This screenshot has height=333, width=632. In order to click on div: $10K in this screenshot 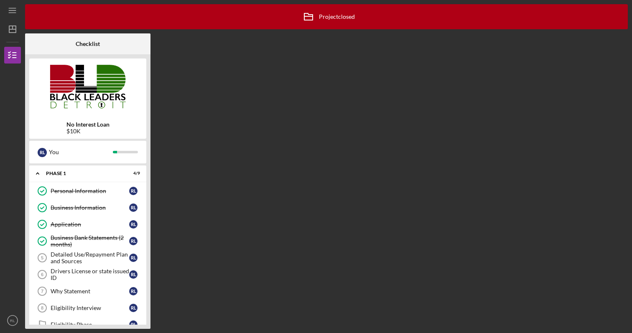, I will do `click(88, 131)`.